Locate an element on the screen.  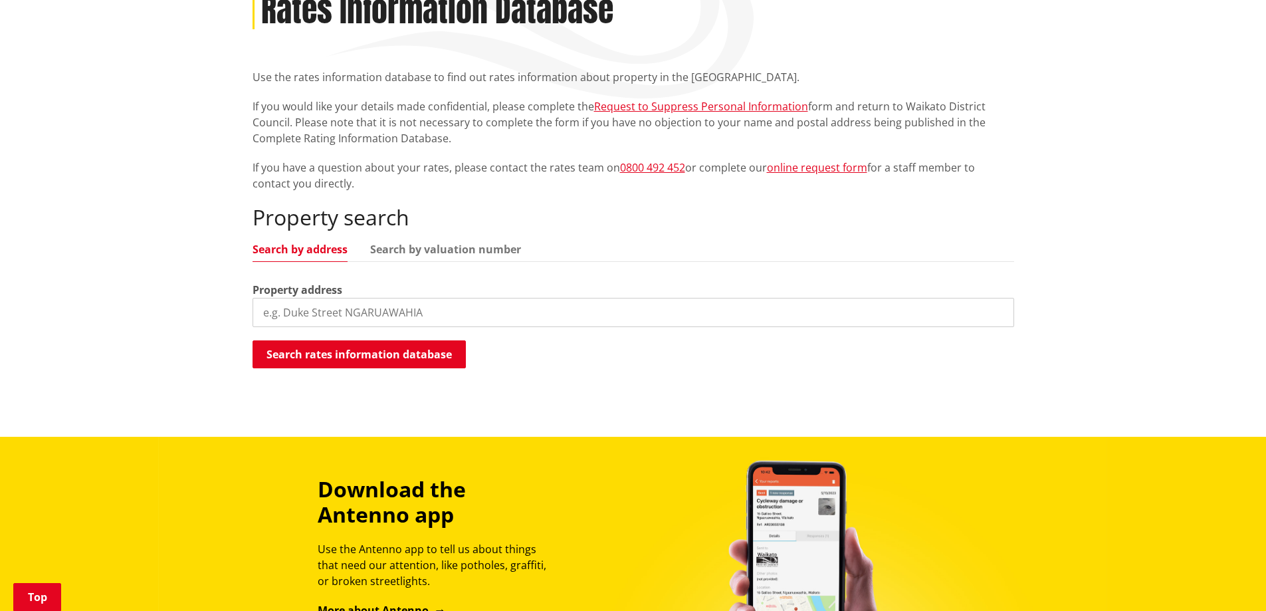
p: If you have a question about your rates, please contact the rates team on or complete our for a s... is located at coordinates (633, 175).